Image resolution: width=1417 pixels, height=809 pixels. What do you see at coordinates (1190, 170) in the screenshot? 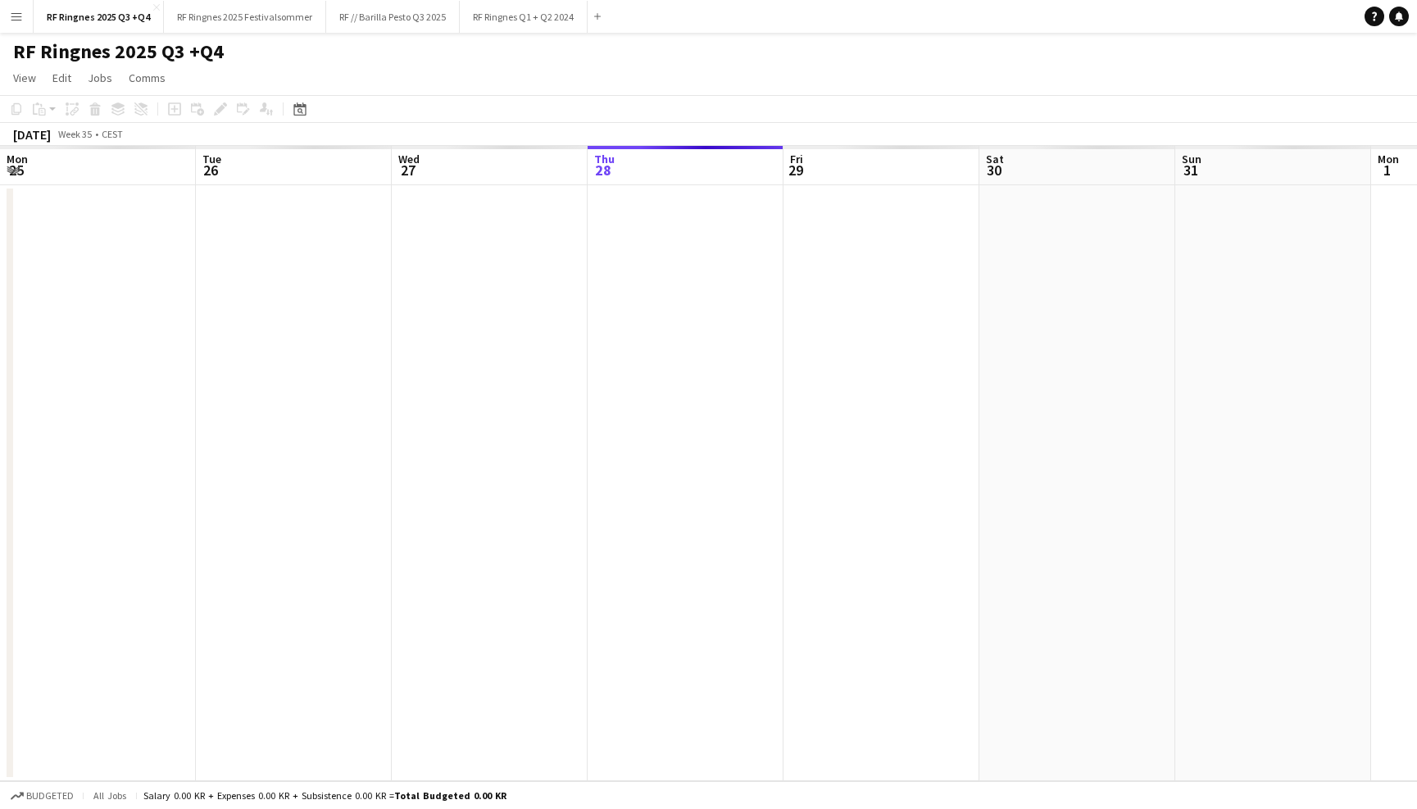
I see `span: 31` at bounding box center [1190, 170].